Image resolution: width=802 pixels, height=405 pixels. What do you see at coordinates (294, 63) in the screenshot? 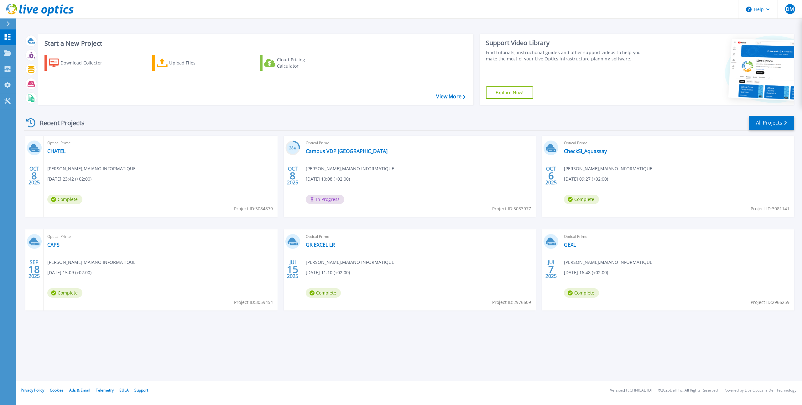
I see `a: Cloud Pricing Calculator` at bounding box center [294, 63].